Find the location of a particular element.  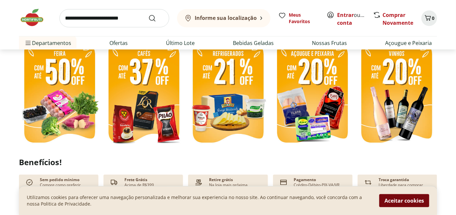

p: Acima de R$399 is located at coordinates (139, 185).